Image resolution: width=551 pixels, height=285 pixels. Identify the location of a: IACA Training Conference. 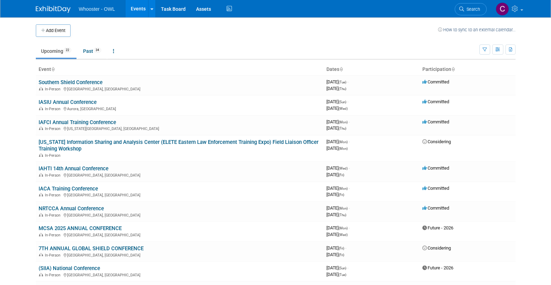
(68, 189).